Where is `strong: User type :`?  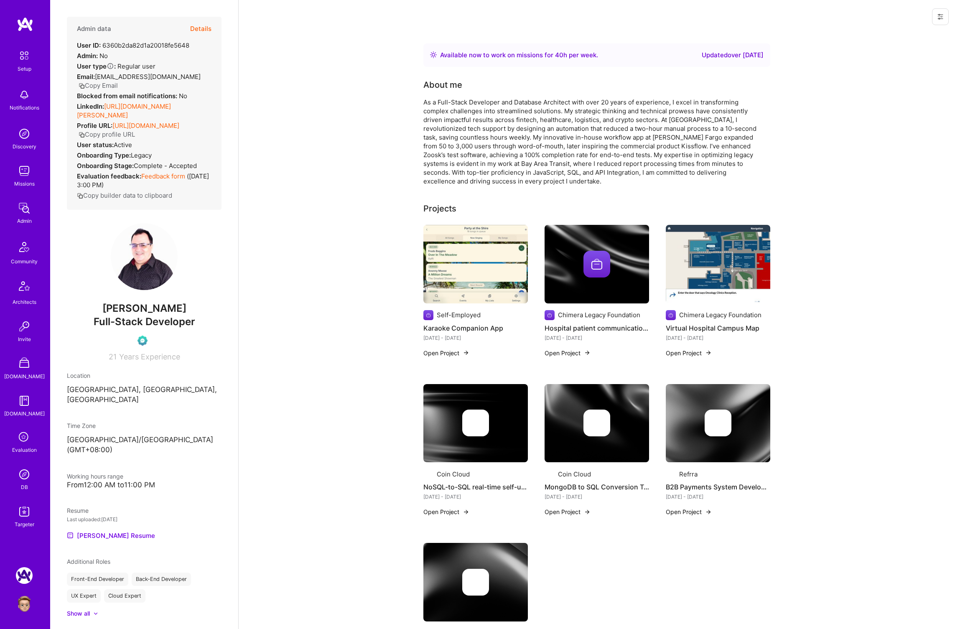 strong: User type : is located at coordinates (96, 66).